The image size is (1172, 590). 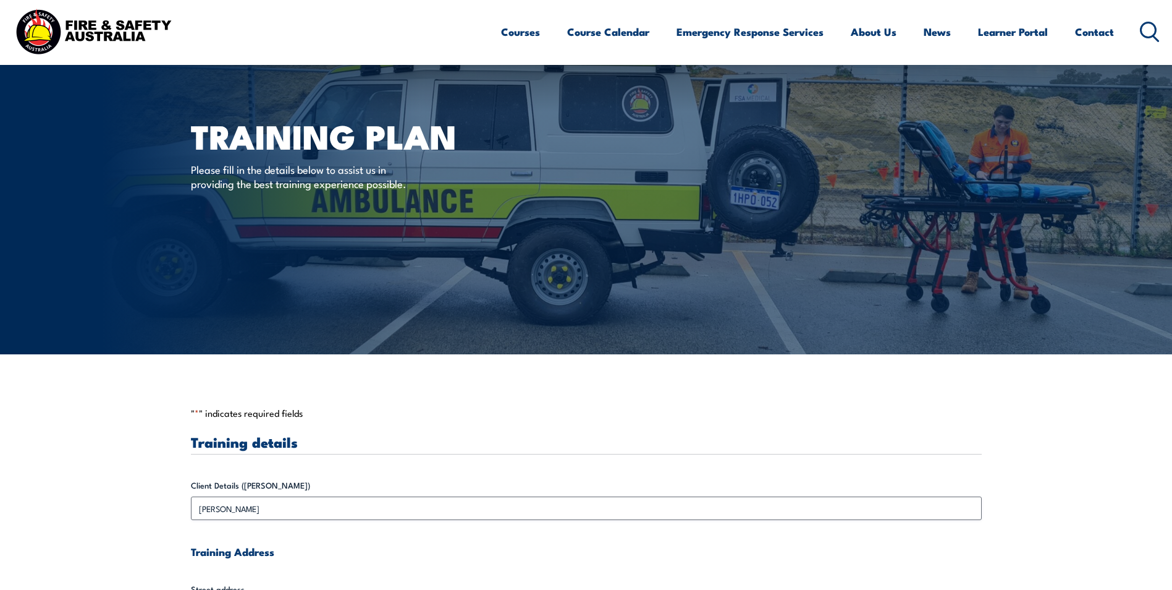 I want to click on p: Please fill in the details below to assist us in providing the best training experience possible., so click(x=303, y=176).